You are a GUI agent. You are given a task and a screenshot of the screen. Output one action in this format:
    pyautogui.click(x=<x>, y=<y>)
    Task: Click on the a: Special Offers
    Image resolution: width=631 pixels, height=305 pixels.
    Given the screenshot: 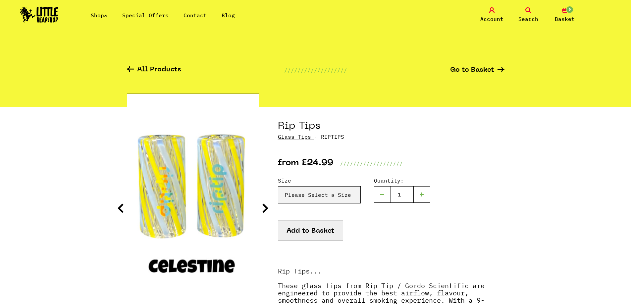 What is the action you would take?
    pyautogui.click(x=146, y=15)
    